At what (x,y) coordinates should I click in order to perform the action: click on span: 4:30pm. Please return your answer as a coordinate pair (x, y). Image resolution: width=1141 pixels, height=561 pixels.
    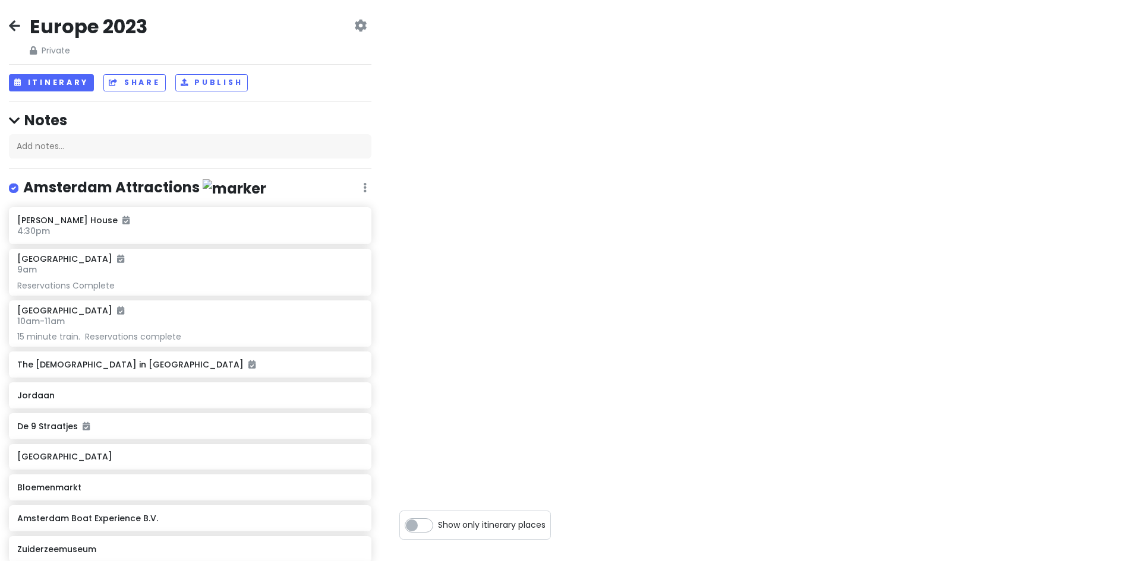
    Looking at the image, I should click on (33, 231).